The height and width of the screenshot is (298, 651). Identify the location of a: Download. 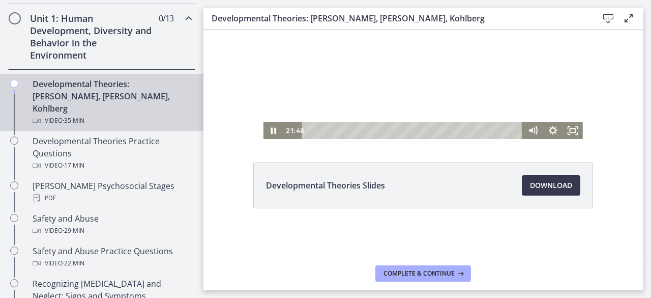
(551, 185).